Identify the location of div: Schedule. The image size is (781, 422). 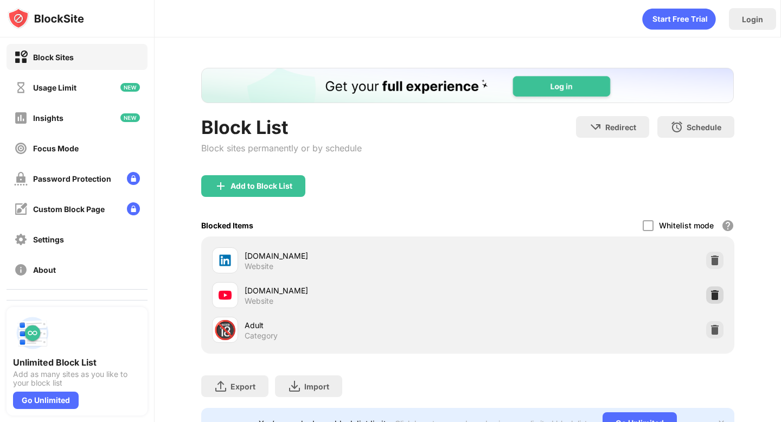
(704, 127).